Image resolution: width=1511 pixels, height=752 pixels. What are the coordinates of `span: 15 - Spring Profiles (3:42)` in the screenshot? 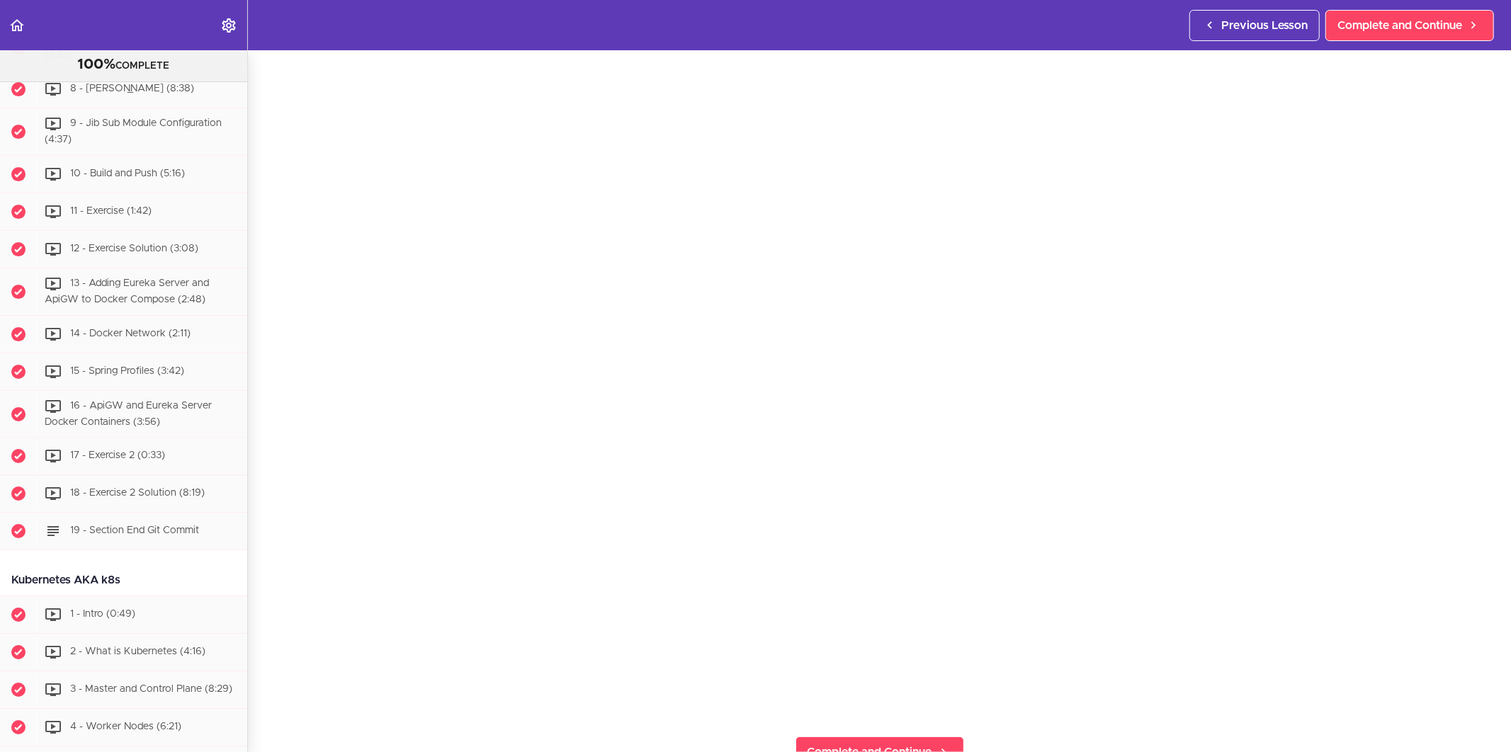 It's located at (127, 371).